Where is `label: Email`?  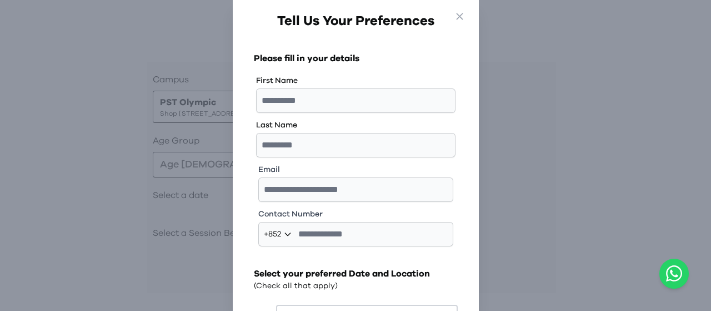
label: Email is located at coordinates (356, 169).